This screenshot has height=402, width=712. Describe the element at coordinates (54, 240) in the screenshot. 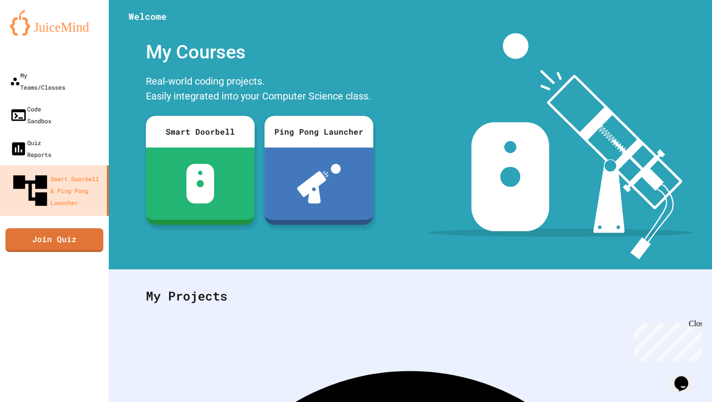

I see `a: Join Quiz` at that location.